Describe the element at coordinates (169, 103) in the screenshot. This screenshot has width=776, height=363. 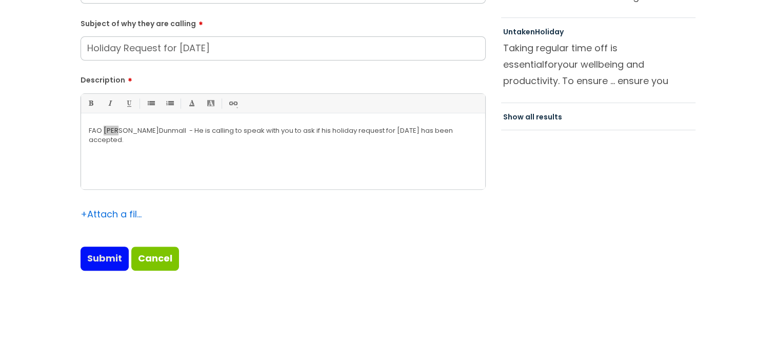
I see `a: 1. Ordered List (Ctrl-Shift-8)` at that location.